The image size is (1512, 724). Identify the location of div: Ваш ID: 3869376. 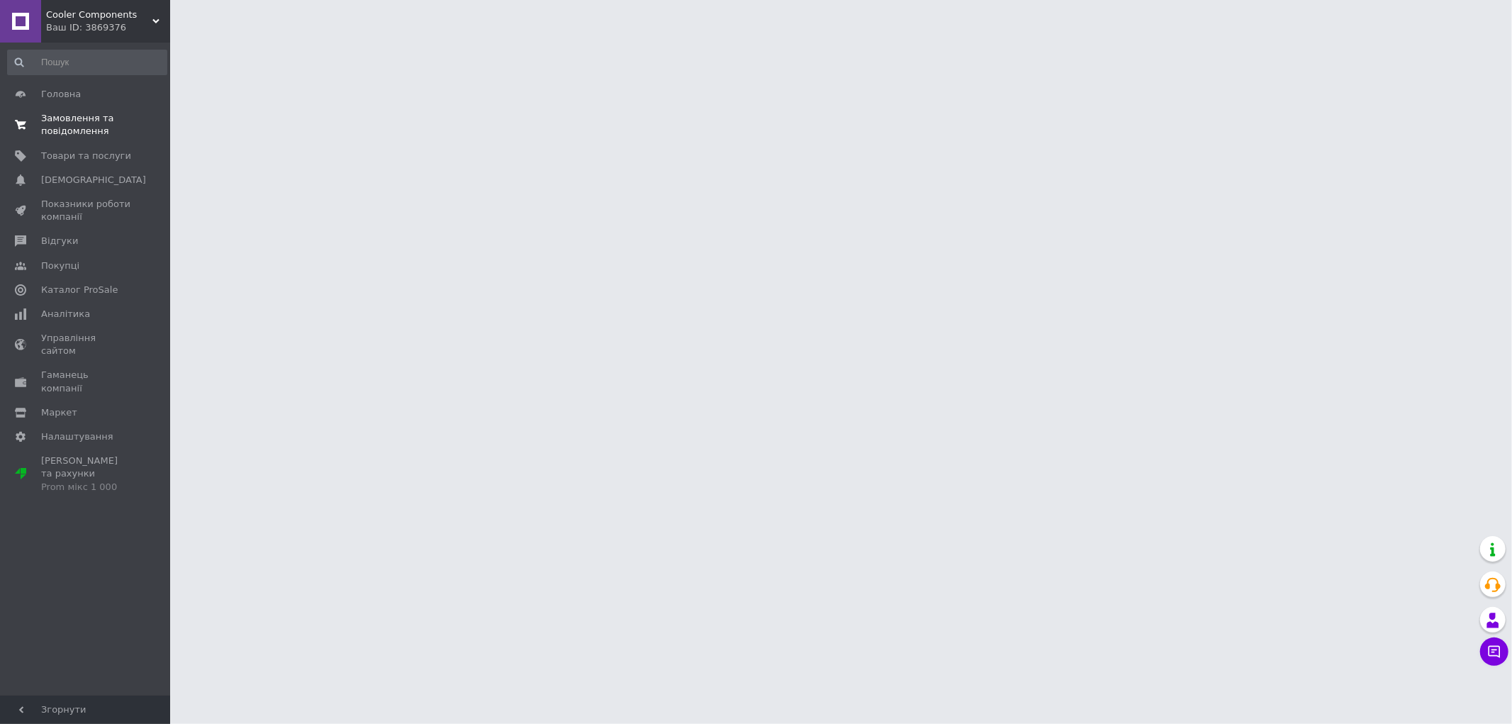
(108, 28).